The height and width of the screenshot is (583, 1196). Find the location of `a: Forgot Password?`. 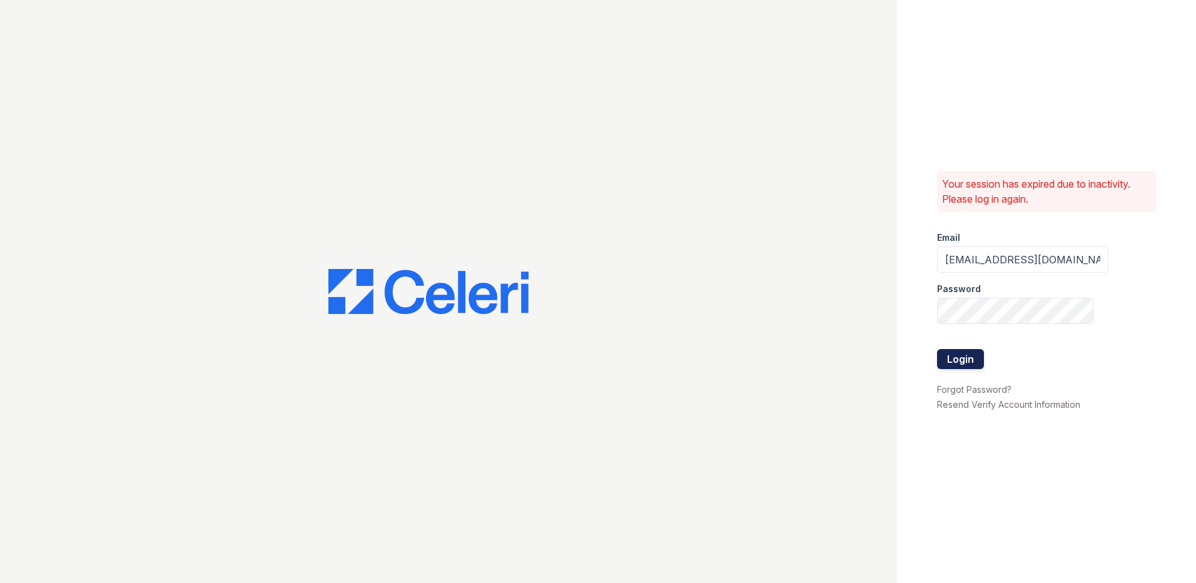

a: Forgot Password? is located at coordinates (974, 389).